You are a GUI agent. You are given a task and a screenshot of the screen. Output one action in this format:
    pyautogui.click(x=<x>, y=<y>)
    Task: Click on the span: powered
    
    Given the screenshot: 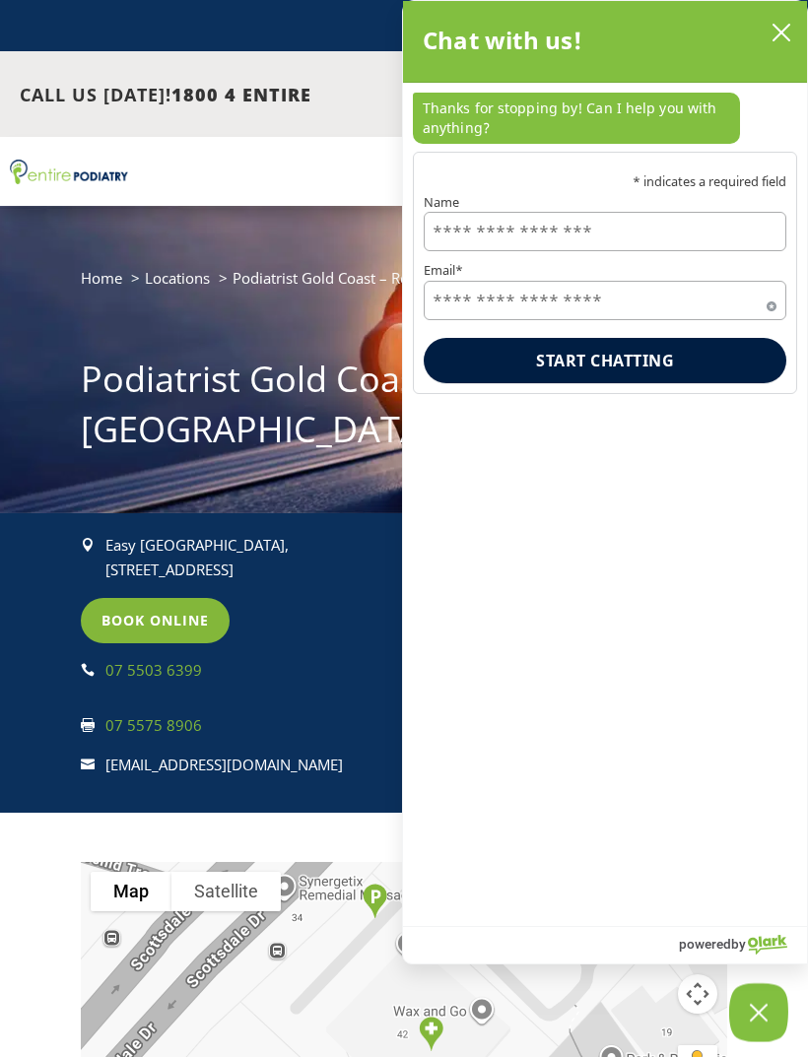 What is the action you would take?
    pyautogui.click(x=705, y=944)
    